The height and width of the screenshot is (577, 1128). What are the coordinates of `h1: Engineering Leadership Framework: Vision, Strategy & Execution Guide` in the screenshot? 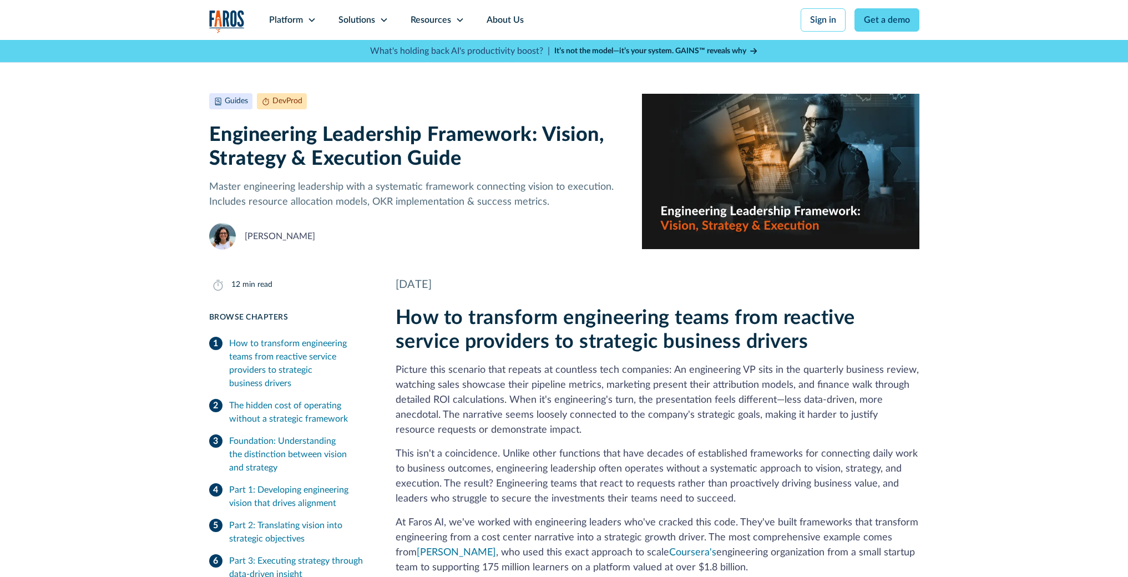 It's located at (417, 147).